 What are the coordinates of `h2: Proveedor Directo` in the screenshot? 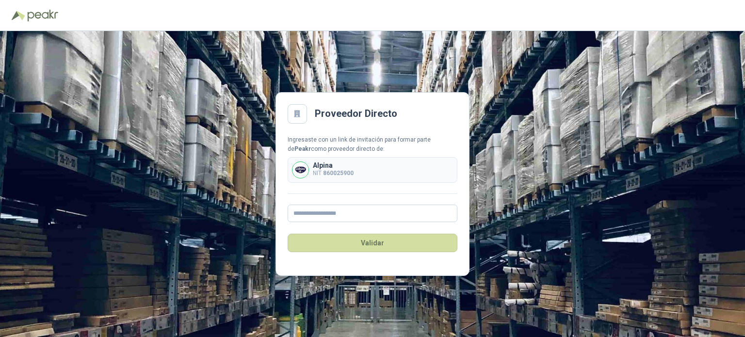 It's located at (356, 114).